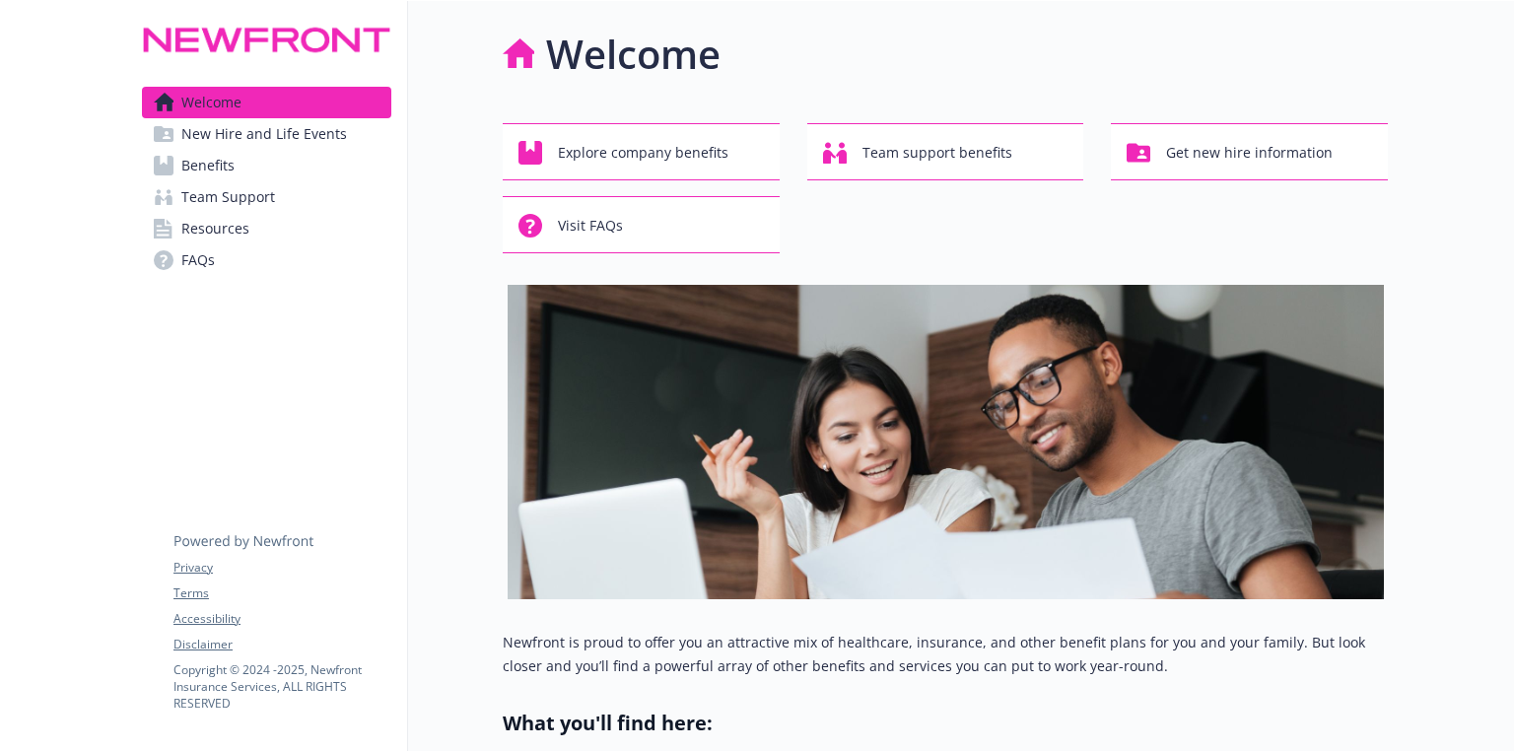  What do you see at coordinates (282, 593) in the screenshot?
I see `a: Terms` at bounding box center [282, 593].